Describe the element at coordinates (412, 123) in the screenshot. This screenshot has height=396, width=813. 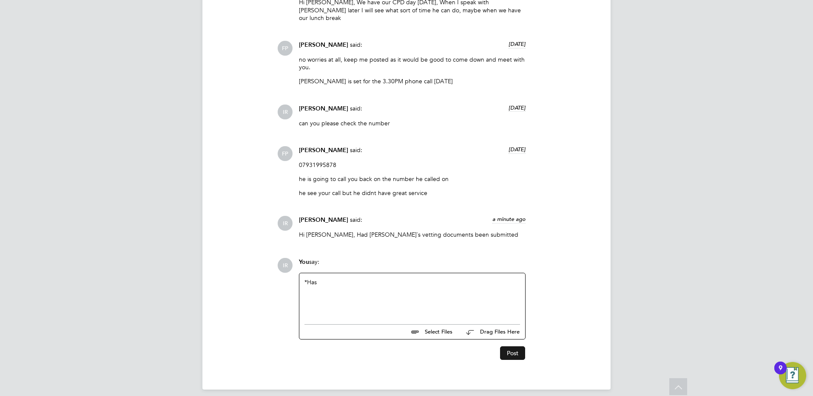
I see `p: can you please check the number` at that location.